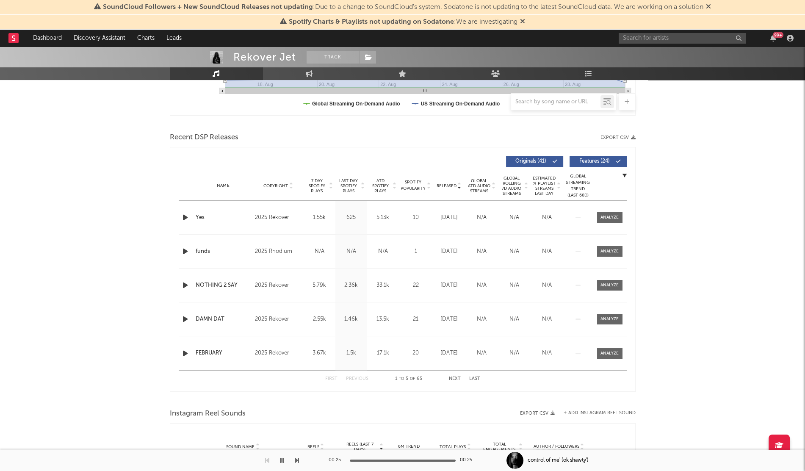 This screenshot has height=471, width=805. What do you see at coordinates (556, 446) in the screenshot?
I see `span: Author / Followers` at bounding box center [556, 446].